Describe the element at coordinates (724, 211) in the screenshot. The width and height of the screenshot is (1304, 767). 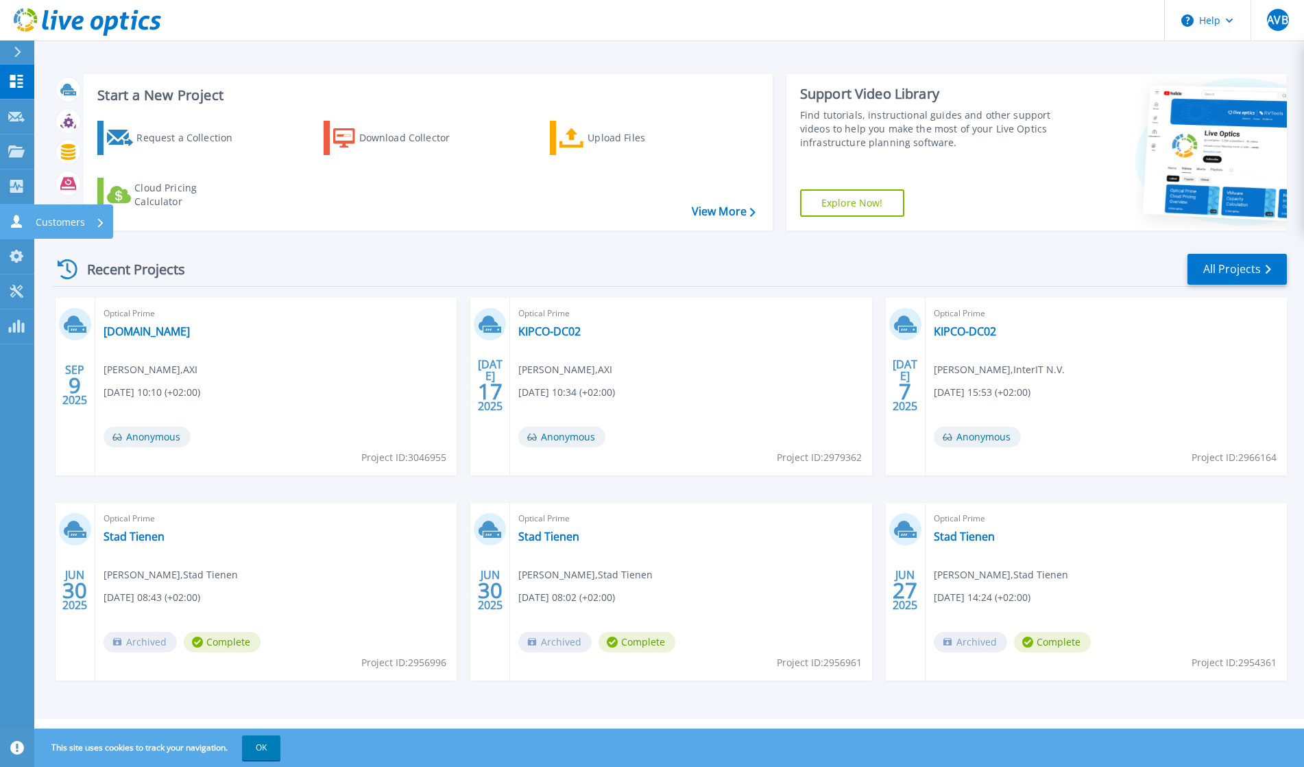
I see `a: View More` at that location.